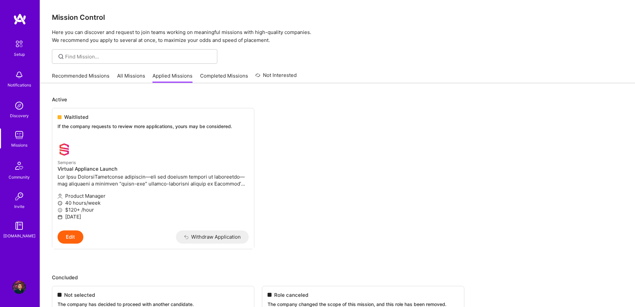 The image size is (635, 307). What do you see at coordinates (131, 78) in the screenshot?
I see `a: All Missions` at bounding box center [131, 78].